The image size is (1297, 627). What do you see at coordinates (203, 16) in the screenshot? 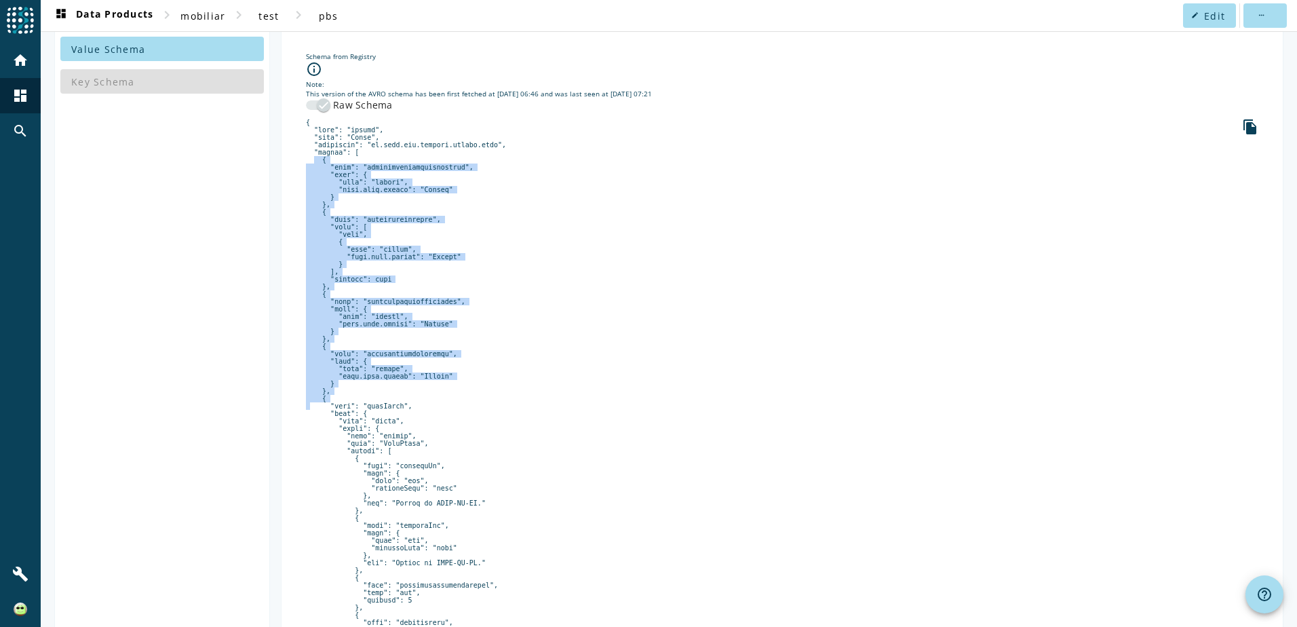
I see `span: mobiliar` at bounding box center [203, 16].